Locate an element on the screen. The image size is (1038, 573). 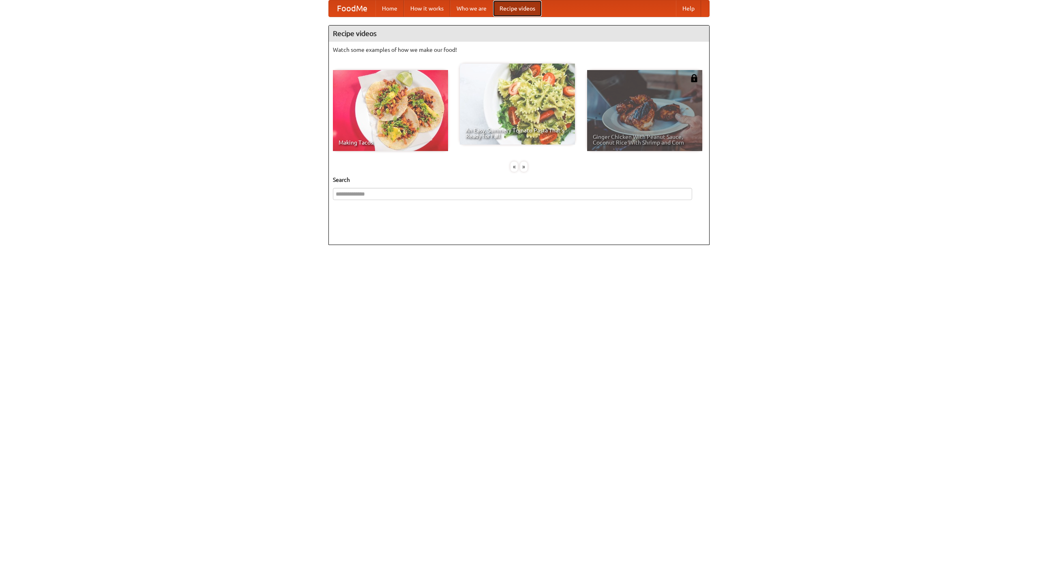
a: Home is located at coordinates (389, 9).